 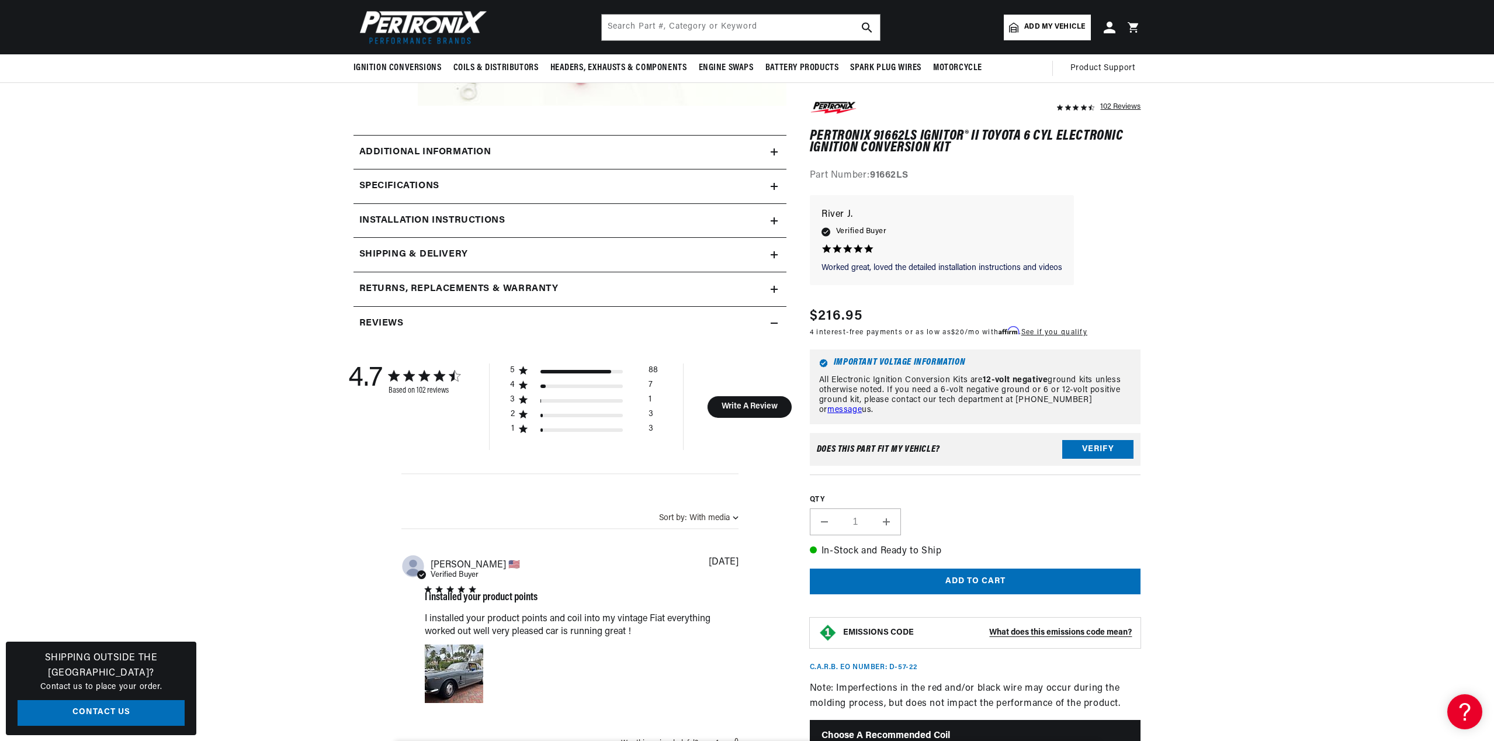 I want to click on h2: Installation instructions, so click(x=432, y=221).